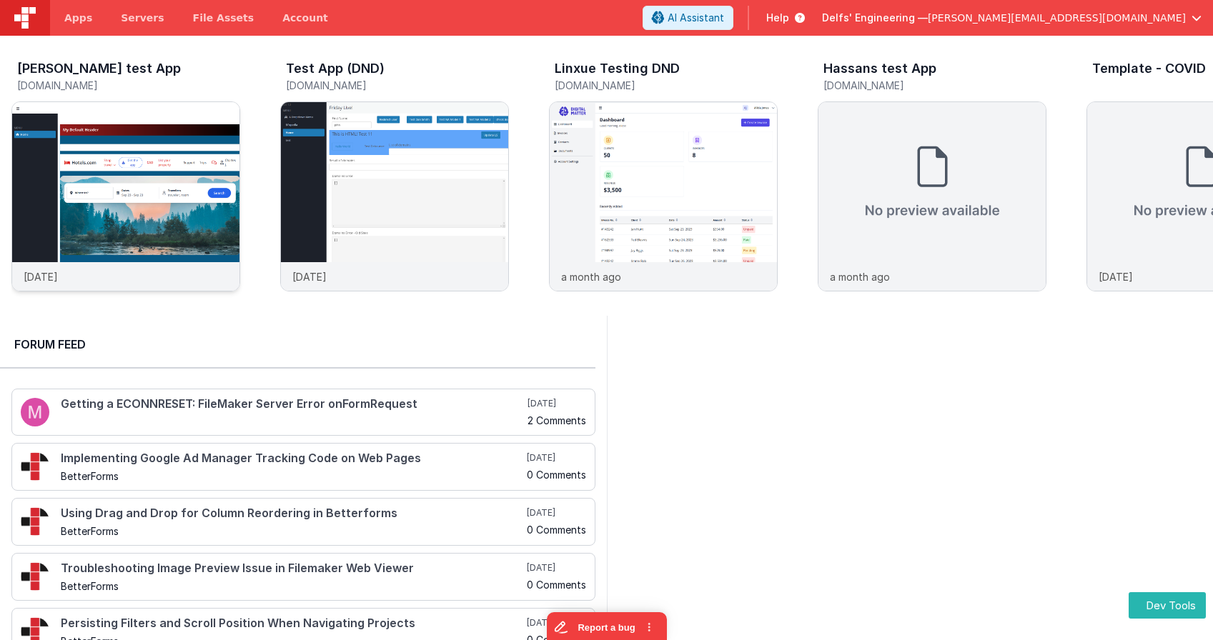 Image resolution: width=1213 pixels, height=640 pixels. What do you see at coordinates (297, 344) in the screenshot?
I see `h2: Forum Feed` at bounding box center [297, 344].